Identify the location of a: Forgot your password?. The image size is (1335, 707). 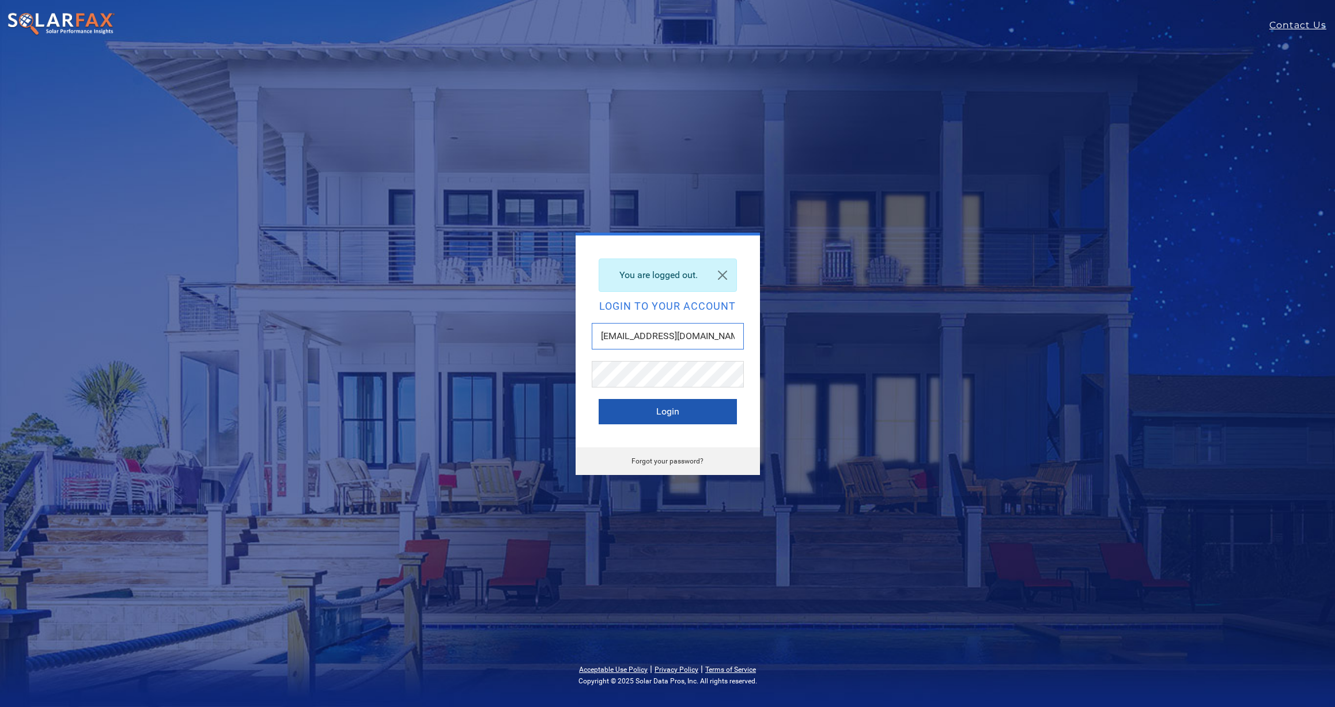
(667, 461).